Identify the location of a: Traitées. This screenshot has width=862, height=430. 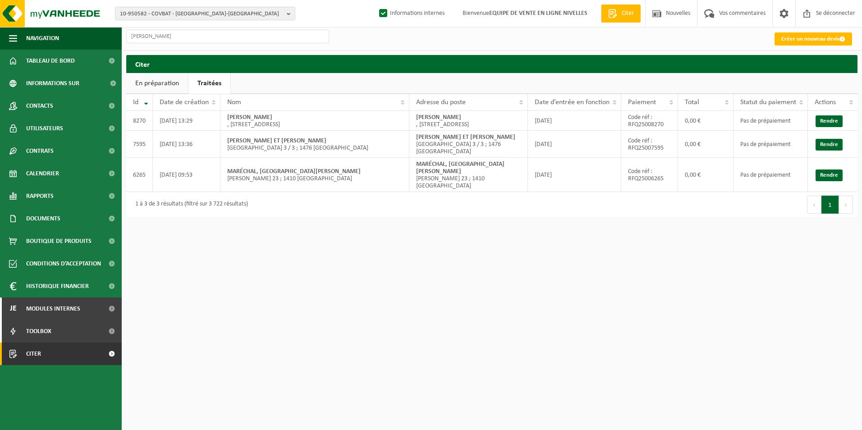
(209, 83).